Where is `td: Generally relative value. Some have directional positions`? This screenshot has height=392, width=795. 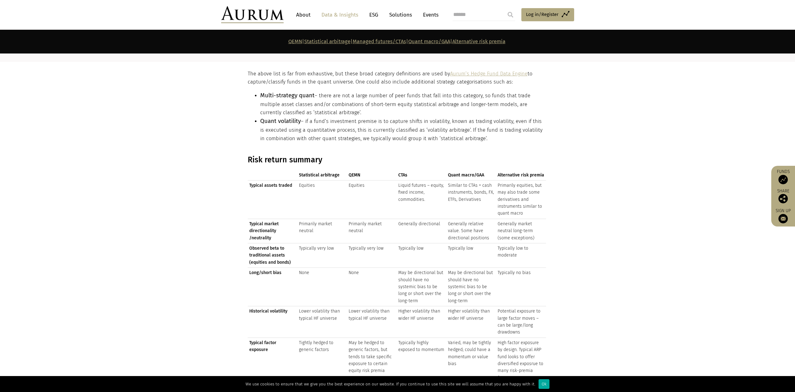
td: Generally relative value. Some have directional positions is located at coordinates (471, 231).